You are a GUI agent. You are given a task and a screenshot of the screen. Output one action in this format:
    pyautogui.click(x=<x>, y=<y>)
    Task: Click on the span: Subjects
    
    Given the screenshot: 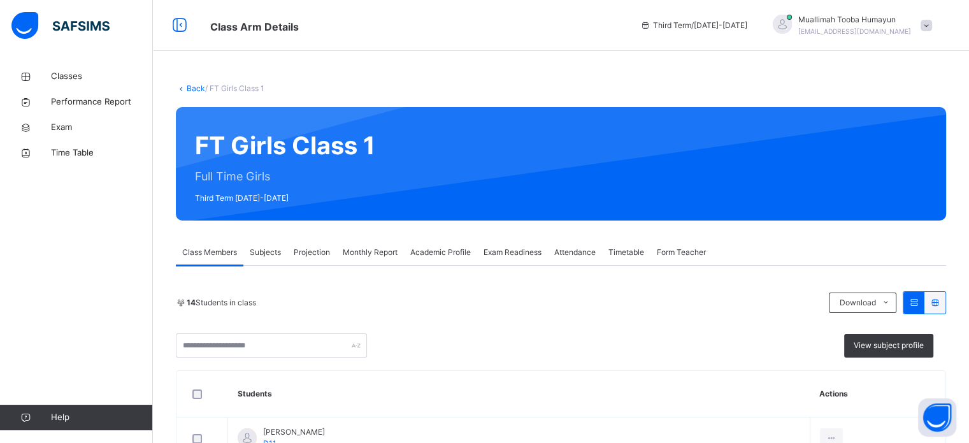 What is the action you would take?
    pyautogui.click(x=265, y=252)
    